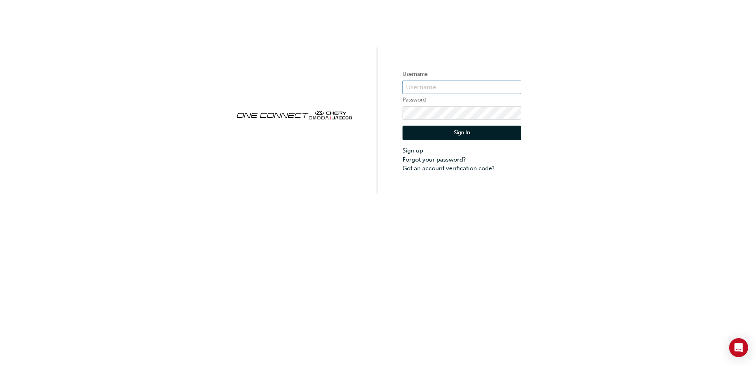 Image resolution: width=756 pixels, height=365 pixels. Describe the element at coordinates (462, 168) in the screenshot. I see `a: Got an account verification code?` at that location.